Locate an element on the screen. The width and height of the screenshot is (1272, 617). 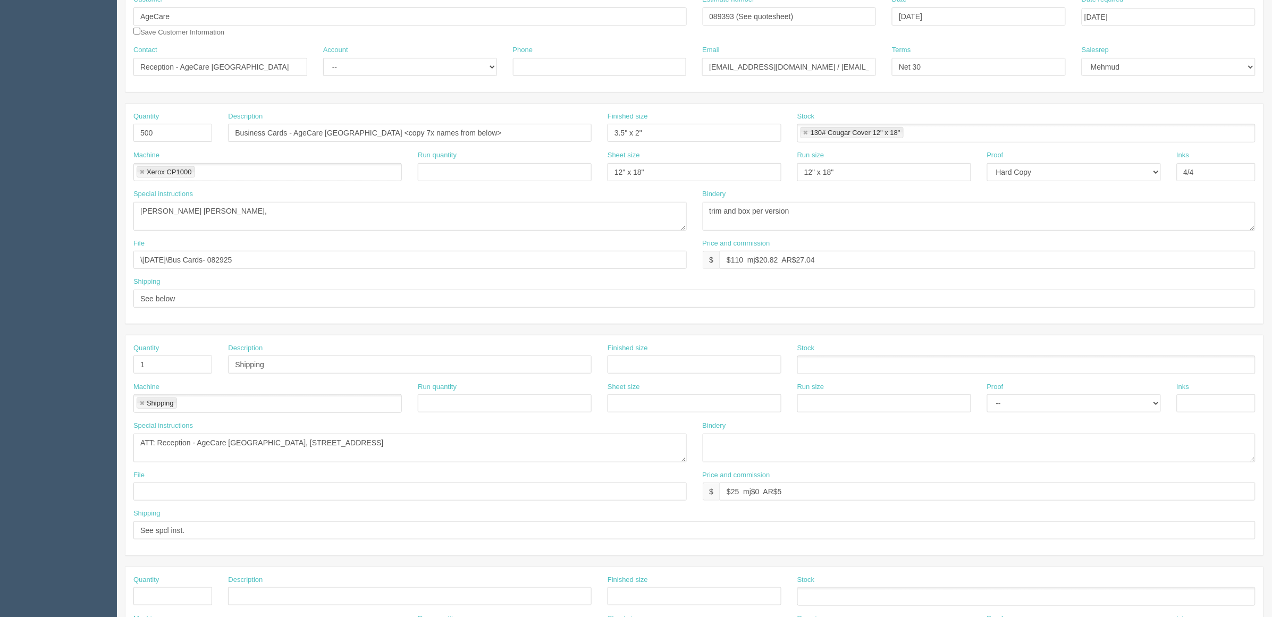
label: Phone is located at coordinates (523, 50).